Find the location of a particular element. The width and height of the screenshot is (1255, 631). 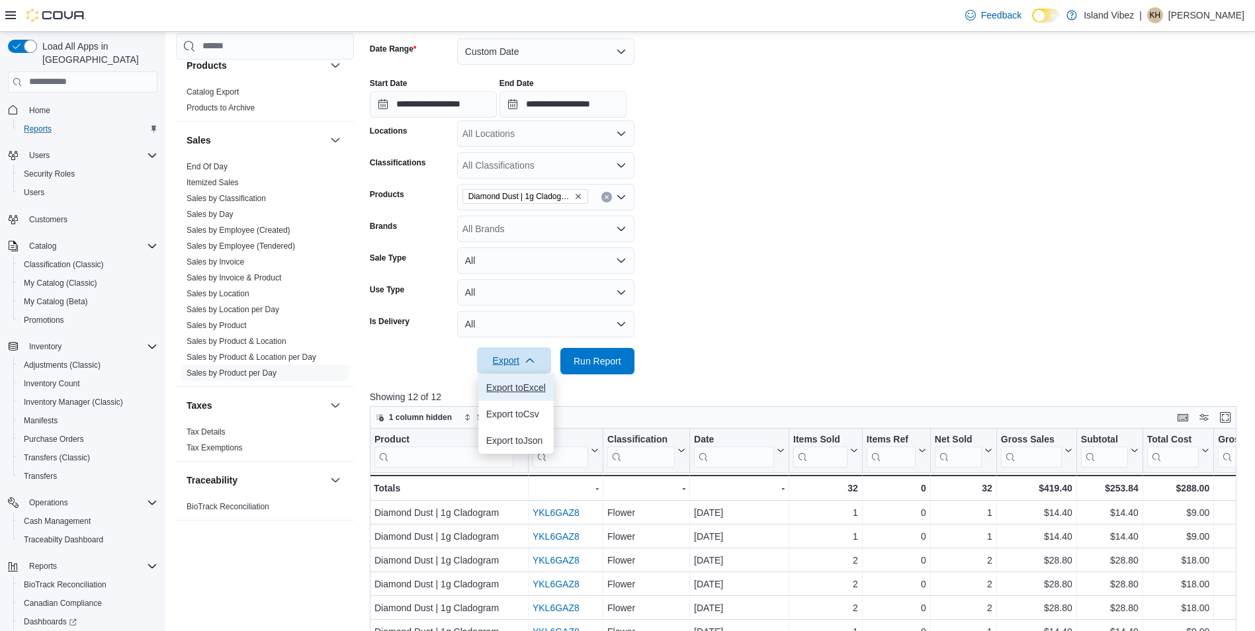

button: Manifests is located at coordinates (88, 421).